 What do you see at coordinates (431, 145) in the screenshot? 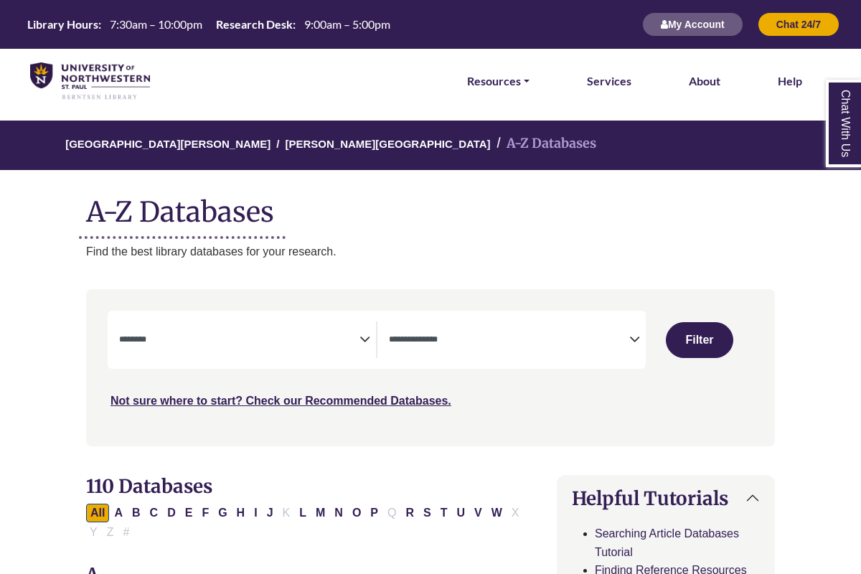
I see `nav: breadcrumb` at bounding box center [431, 145].